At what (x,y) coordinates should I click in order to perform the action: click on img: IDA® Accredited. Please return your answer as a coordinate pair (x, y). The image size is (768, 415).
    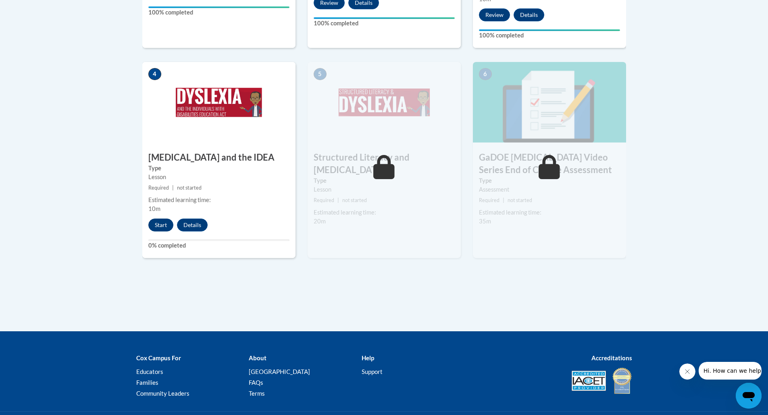
    Looking at the image, I should click on (622, 381).